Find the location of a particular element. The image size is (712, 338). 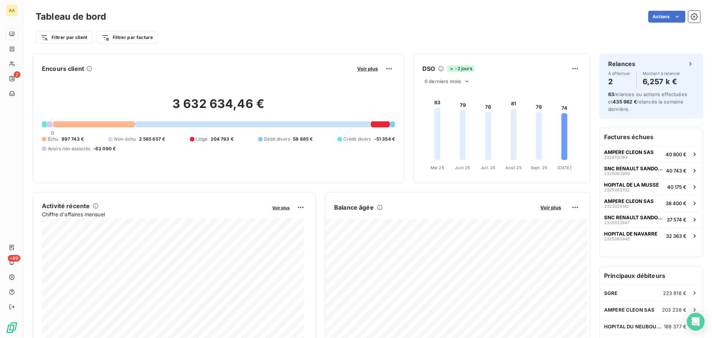

span: 203 238 € is located at coordinates (674, 310).